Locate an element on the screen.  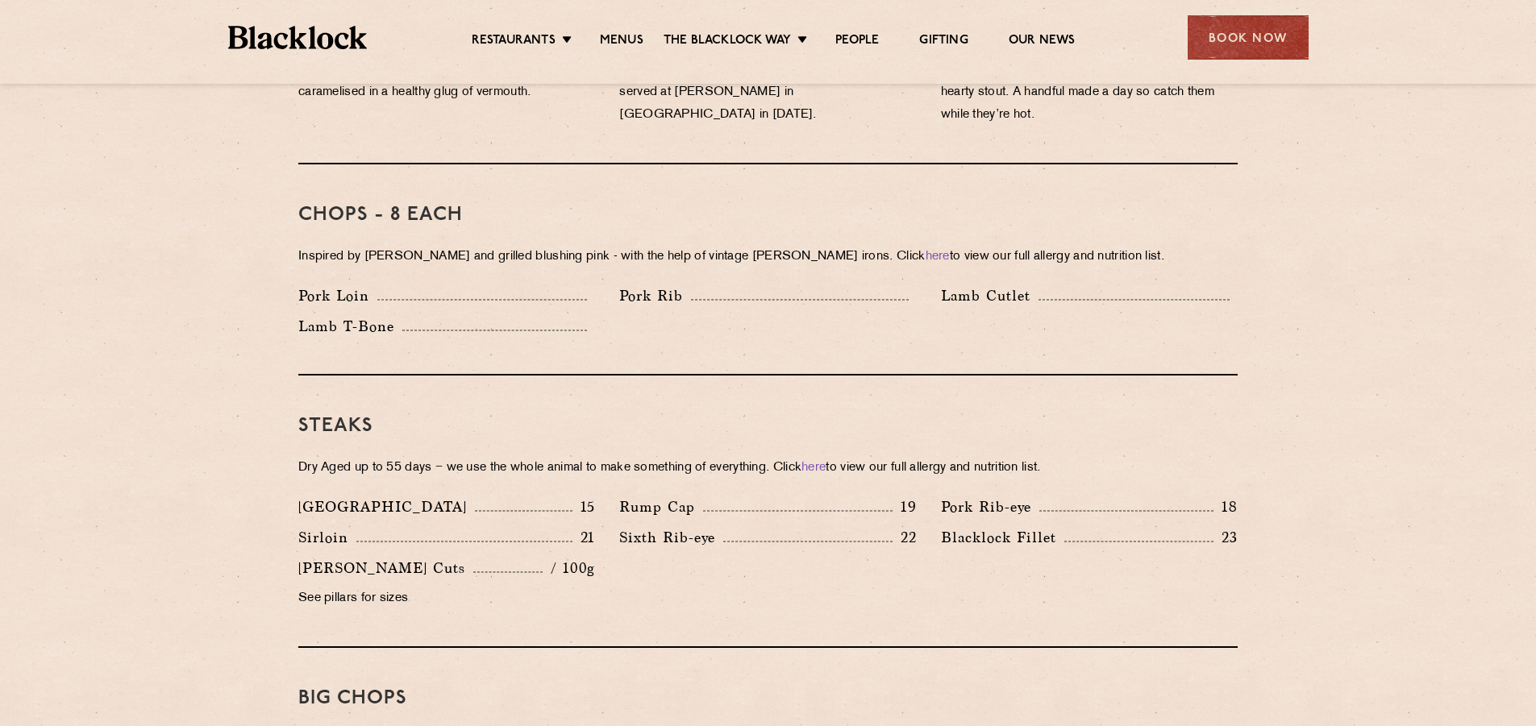
p: Blacklock Fillet is located at coordinates (1002, 538).